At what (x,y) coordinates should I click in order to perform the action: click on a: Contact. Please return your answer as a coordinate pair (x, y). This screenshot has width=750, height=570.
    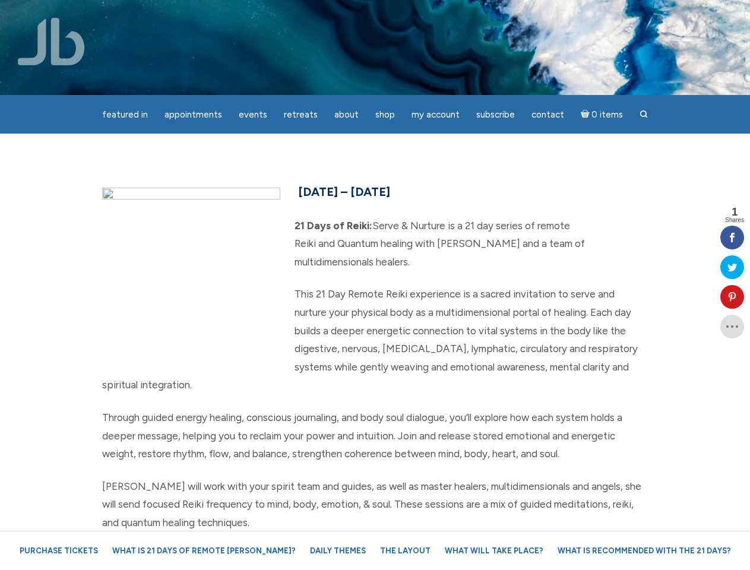
    Looking at the image, I should click on (548, 115).